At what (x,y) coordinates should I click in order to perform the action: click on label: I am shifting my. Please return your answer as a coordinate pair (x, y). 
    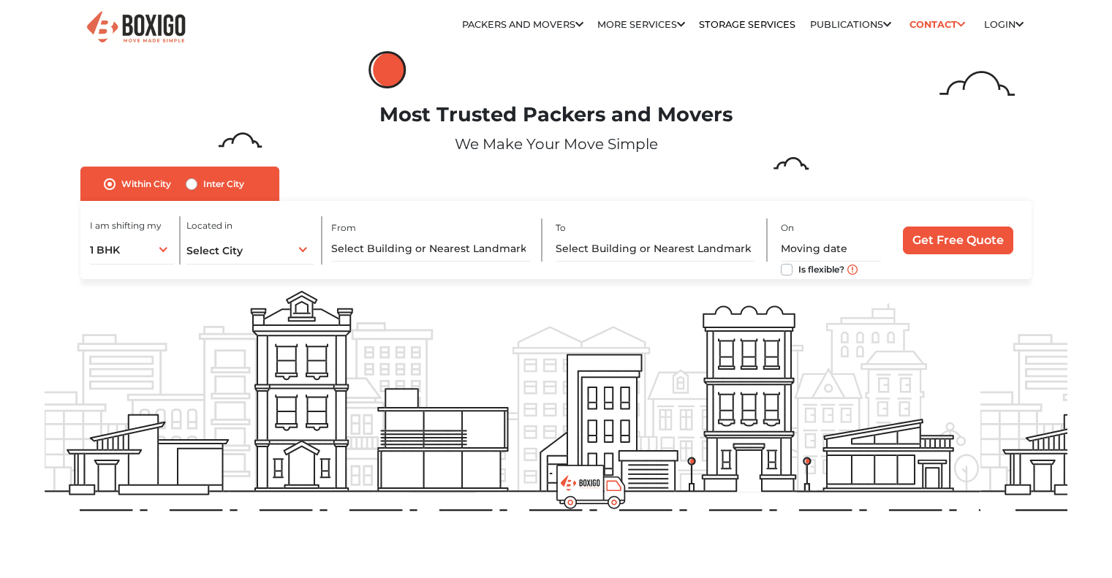
    Looking at the image, I should click on (126, 226).